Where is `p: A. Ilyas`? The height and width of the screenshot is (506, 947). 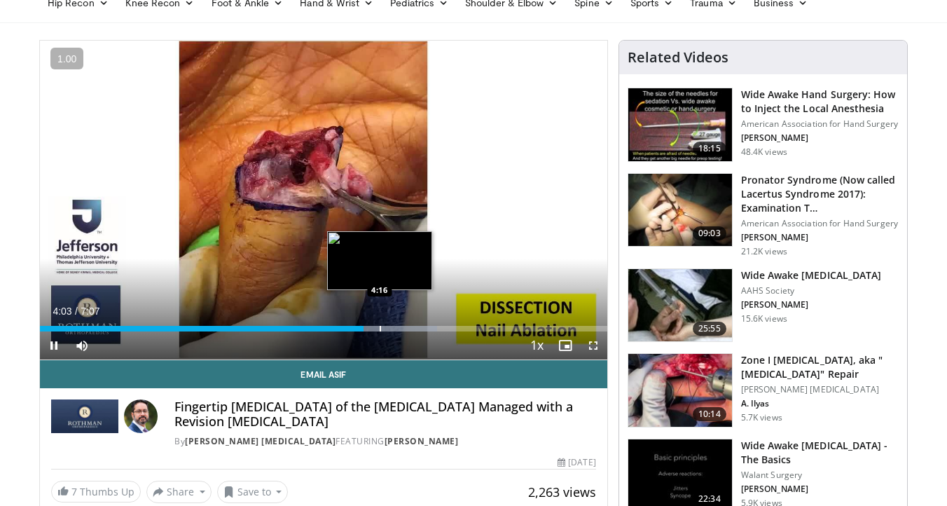 p: A. Ilyas is located at coordinates (820, 404).